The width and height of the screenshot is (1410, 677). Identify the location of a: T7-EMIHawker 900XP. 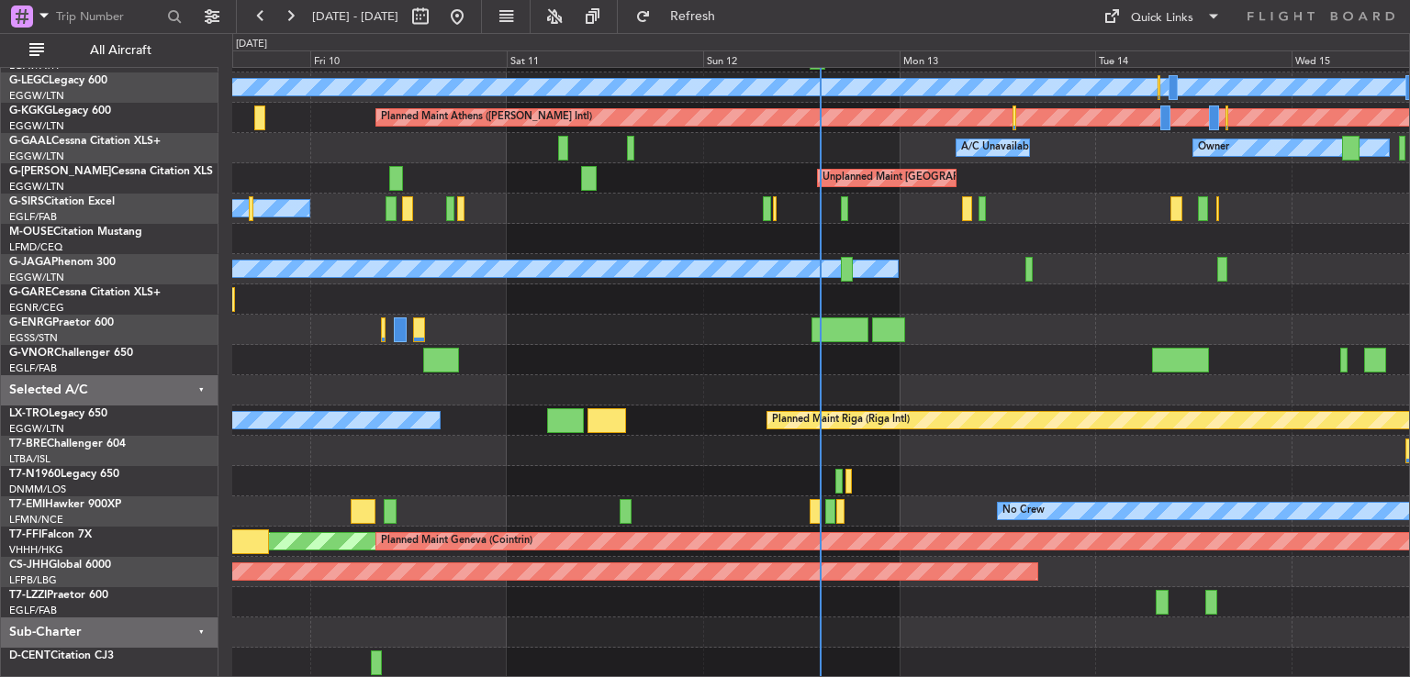
(65, 505).